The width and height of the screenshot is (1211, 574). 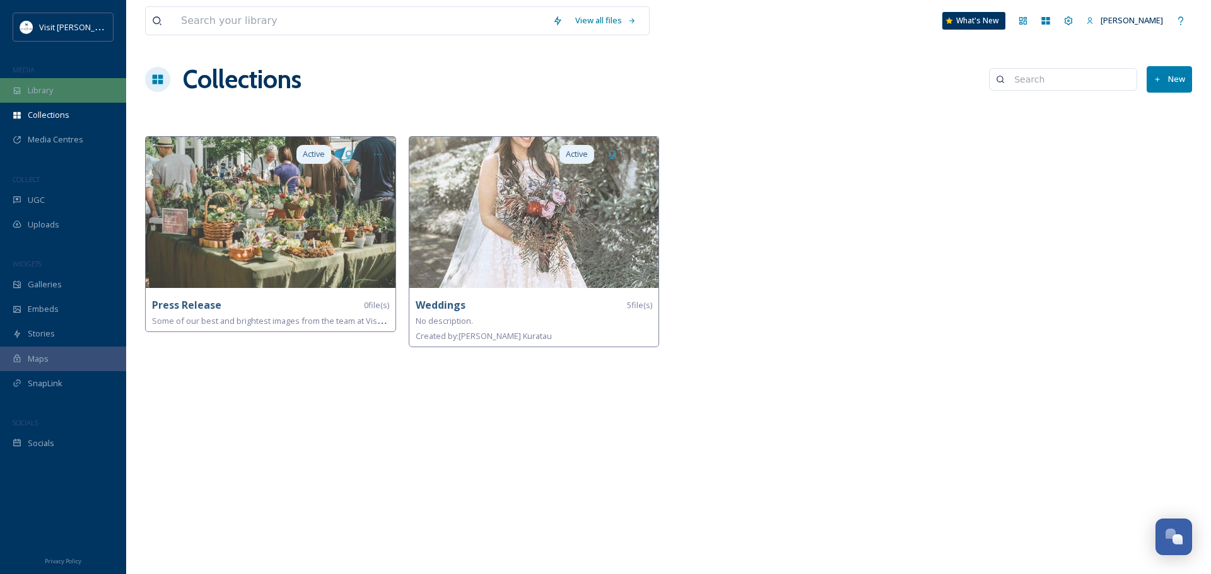 I want to click on span: WIDGETS, so click(x=27, y=264).